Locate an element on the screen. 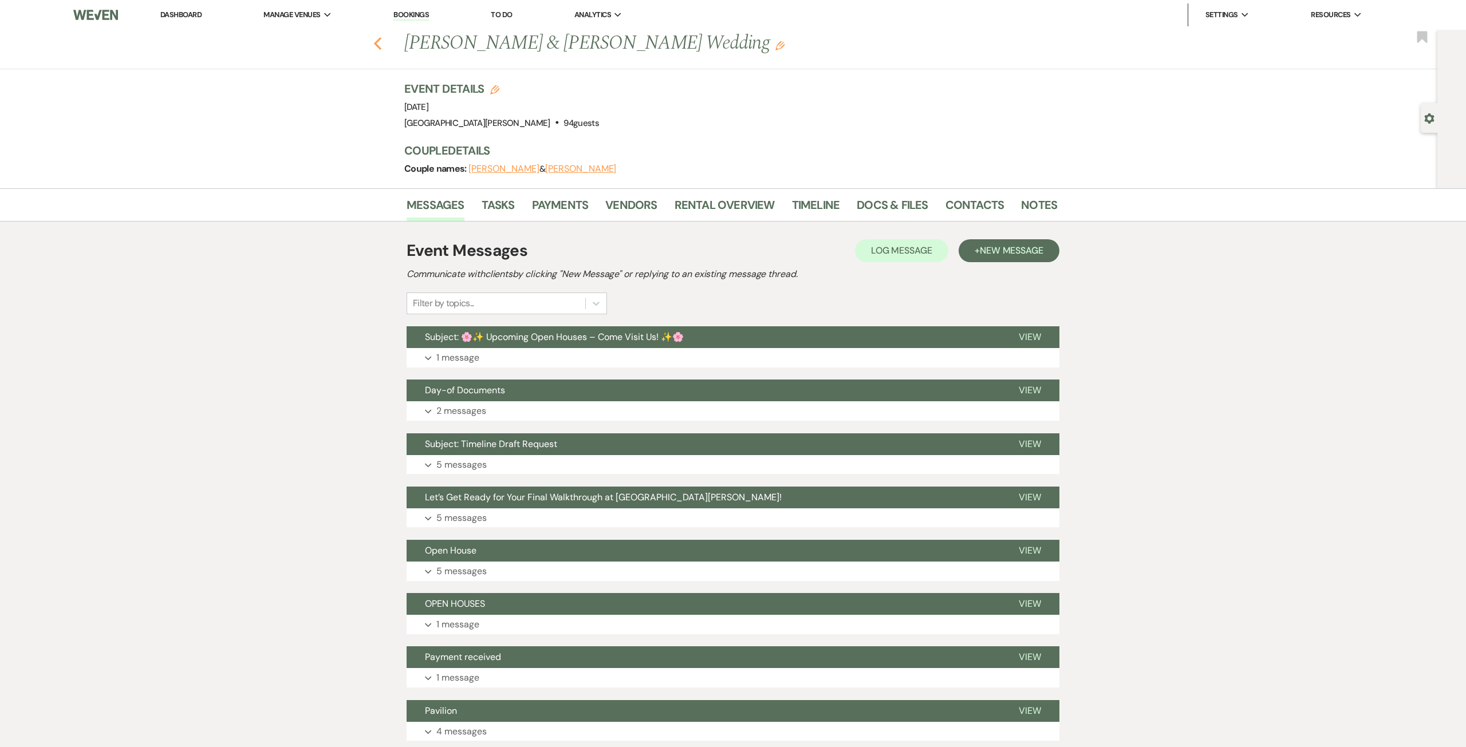 The height and width of the screenshot is (747, 1466). span: Pavilion is located at coordinates (441, 711).